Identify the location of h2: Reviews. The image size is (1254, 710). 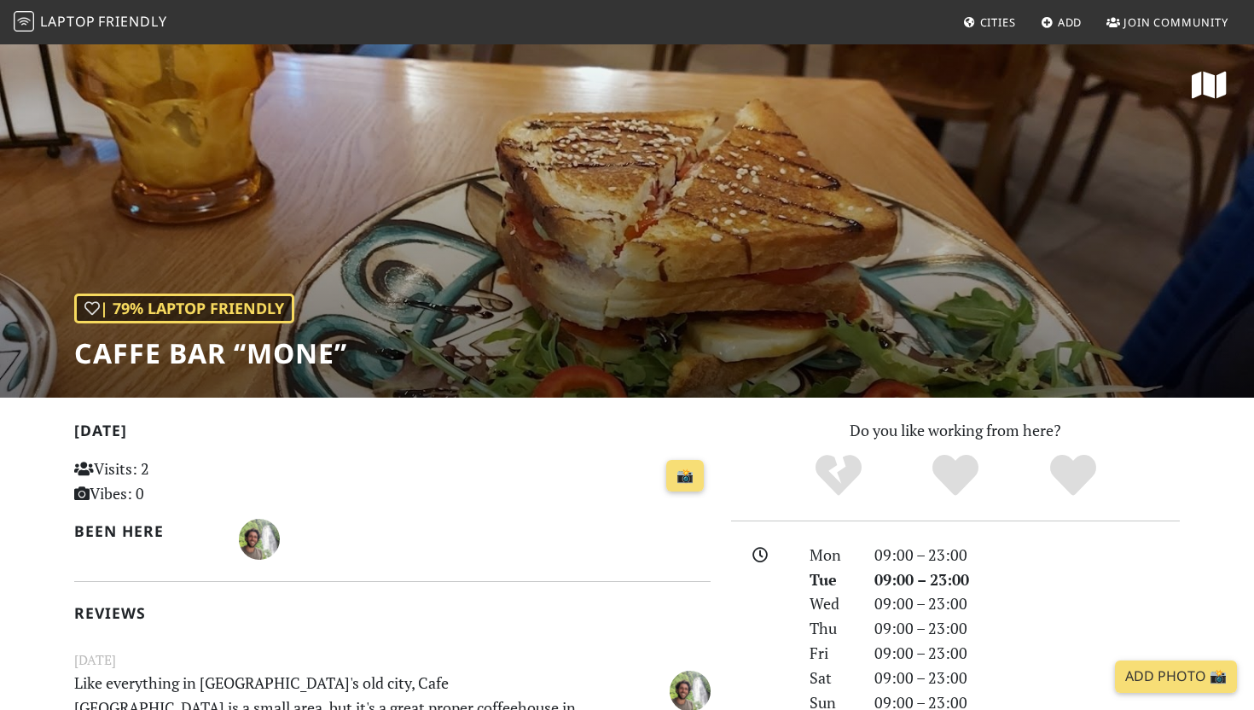
(393, 613).